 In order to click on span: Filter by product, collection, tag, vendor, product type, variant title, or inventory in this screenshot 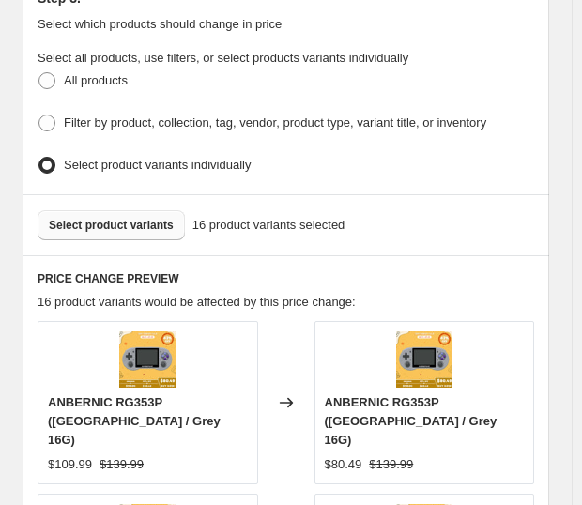, I will do `click(275, 122)`.